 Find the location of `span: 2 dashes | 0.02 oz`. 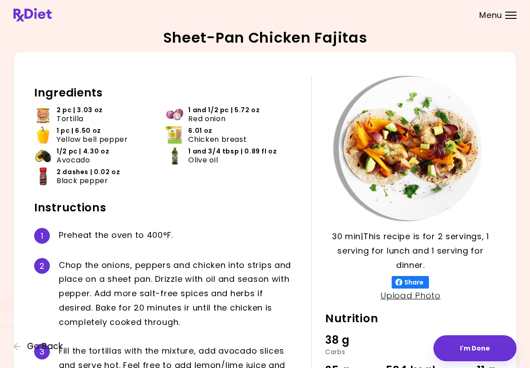

span: 2 dashes | 0.02 oz is located at coordinates (88, 172).